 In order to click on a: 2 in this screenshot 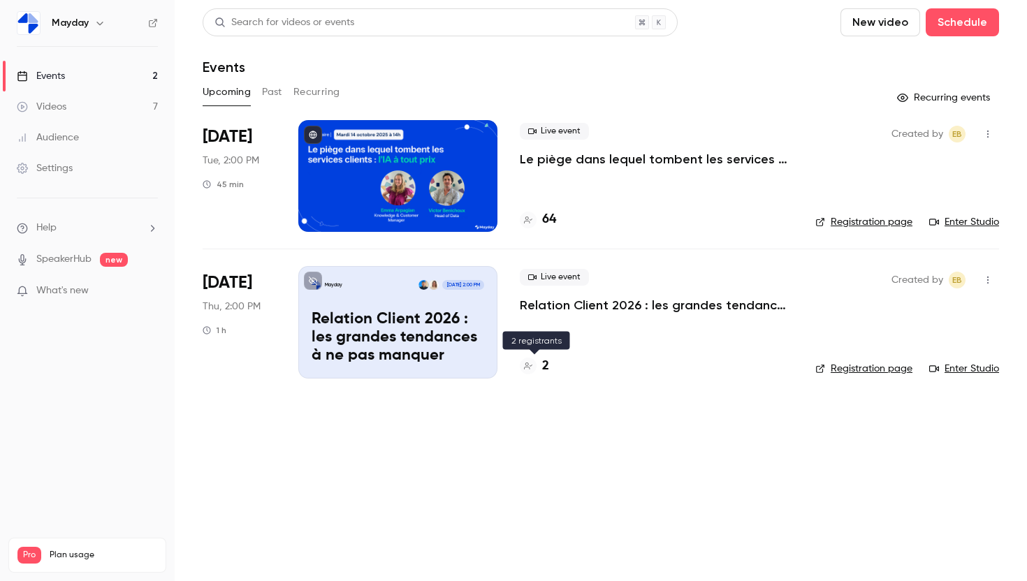, I will do `click(535, 366)`.